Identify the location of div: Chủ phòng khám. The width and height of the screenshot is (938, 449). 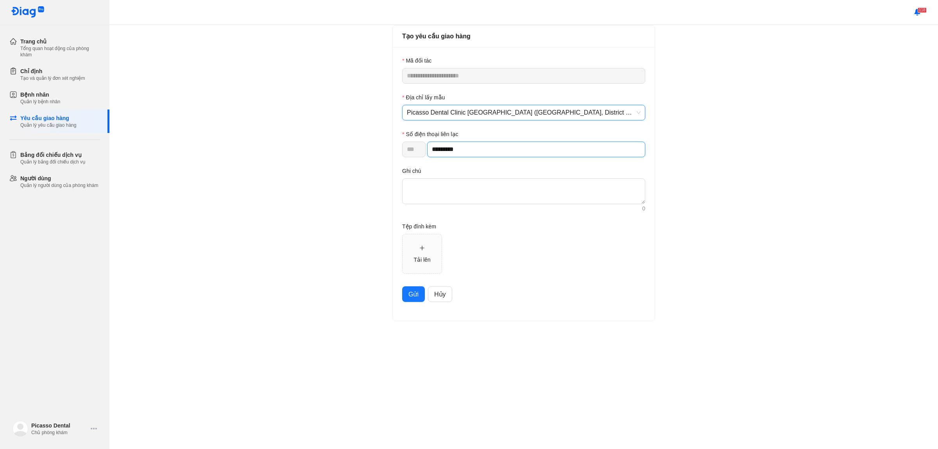
(59, 432).